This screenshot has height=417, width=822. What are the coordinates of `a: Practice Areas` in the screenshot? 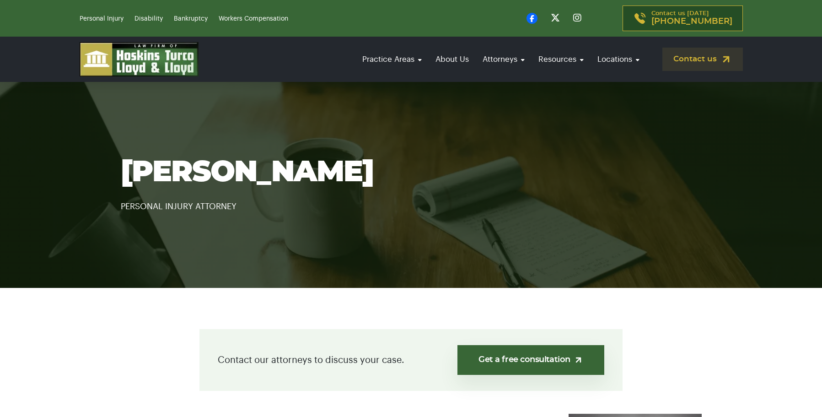 It's located at (392, 59).